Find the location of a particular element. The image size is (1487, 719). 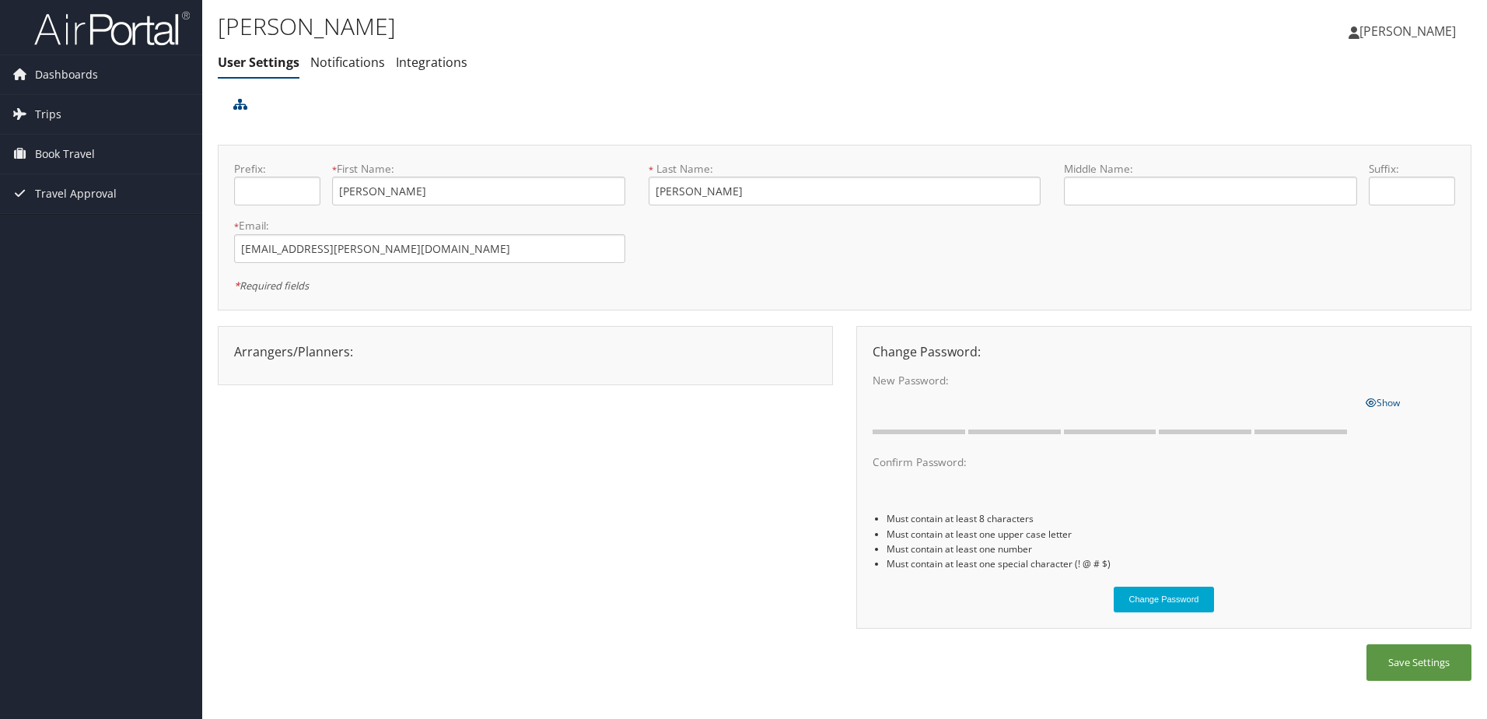

span: Trips is located at coordinates (48, 114).